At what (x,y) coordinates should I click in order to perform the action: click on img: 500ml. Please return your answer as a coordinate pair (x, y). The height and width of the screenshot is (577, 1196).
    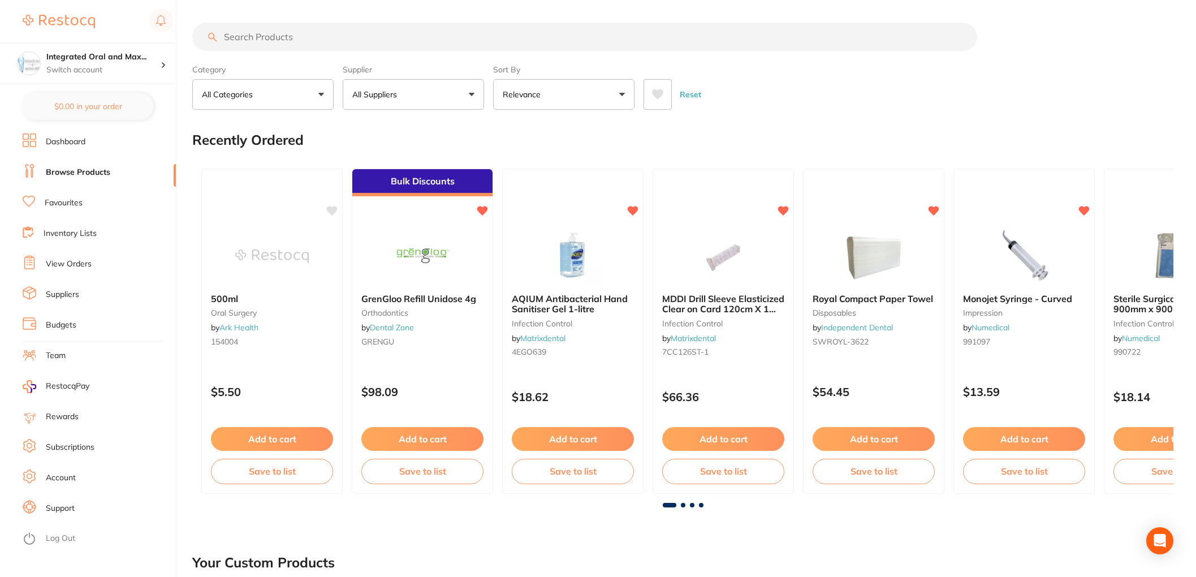
    Looking at the image, I should click on (272, 256).